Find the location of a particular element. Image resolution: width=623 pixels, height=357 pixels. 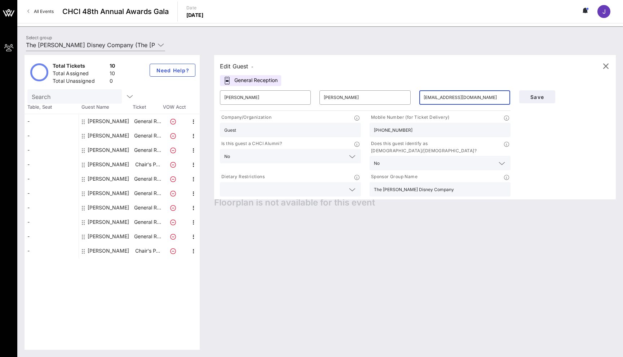

label: Select group is located at coordinates (39, 37).